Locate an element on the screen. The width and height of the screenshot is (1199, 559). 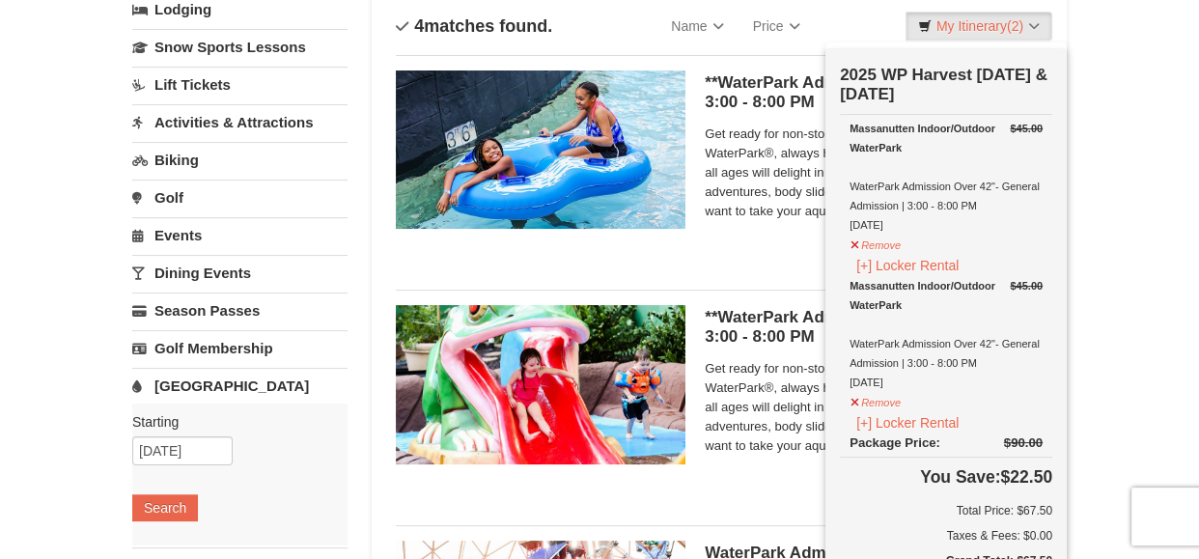
h5: **WaterPark Admission - Over 42” Tall | 3:00 - 8:00 PM is located at coordinates (873, 93).